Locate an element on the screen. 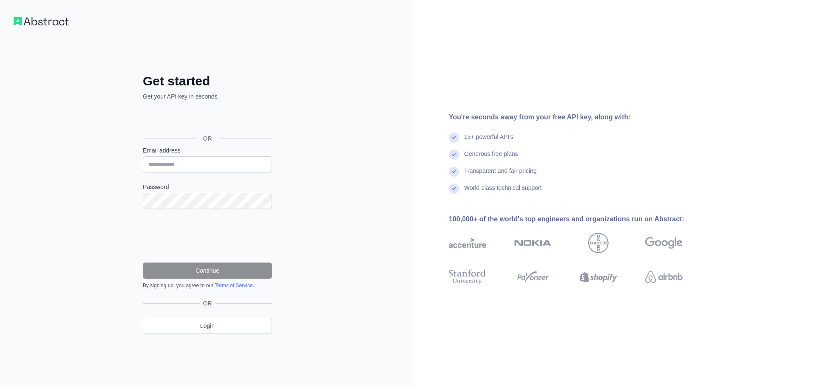 The width and height of the screenshot is (816, 387). img: google is located at coordinates (664, 243).